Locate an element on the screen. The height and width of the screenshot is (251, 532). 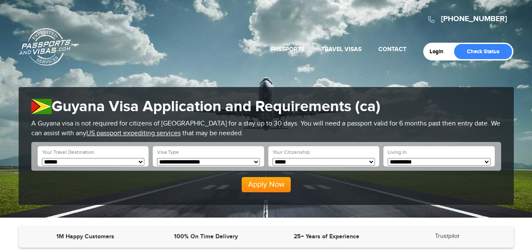
label: Visa Type is located at coordinates (168, 152).